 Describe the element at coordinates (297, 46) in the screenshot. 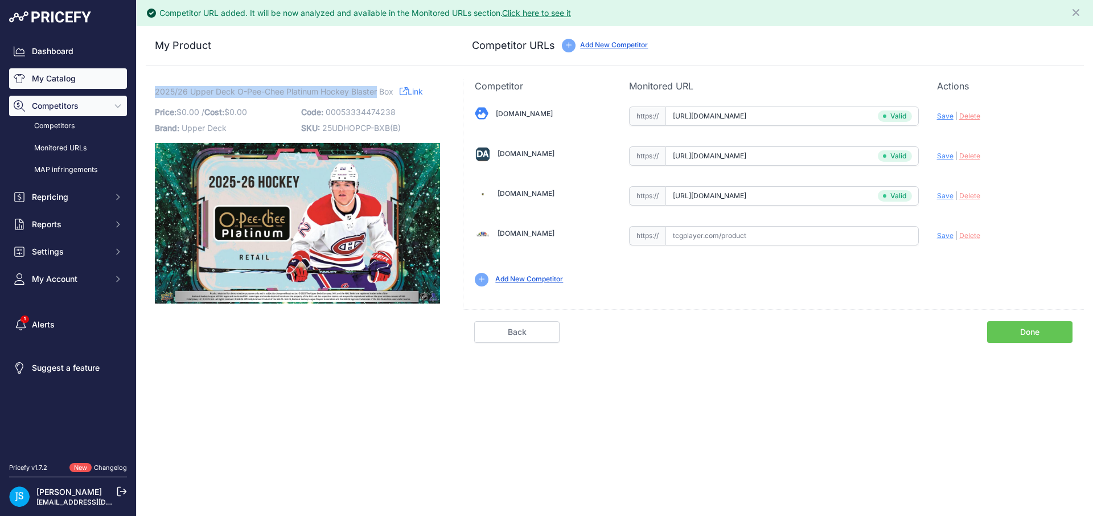

I see `h3: My Product` at that location.